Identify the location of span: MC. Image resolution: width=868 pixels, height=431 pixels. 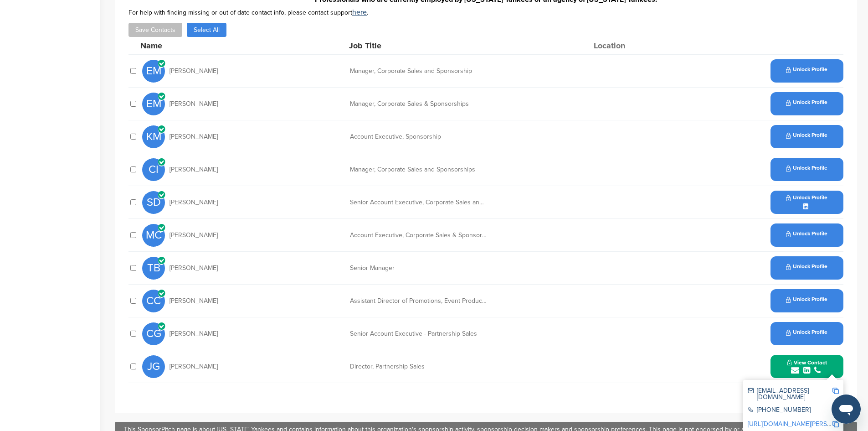
(154, 235).